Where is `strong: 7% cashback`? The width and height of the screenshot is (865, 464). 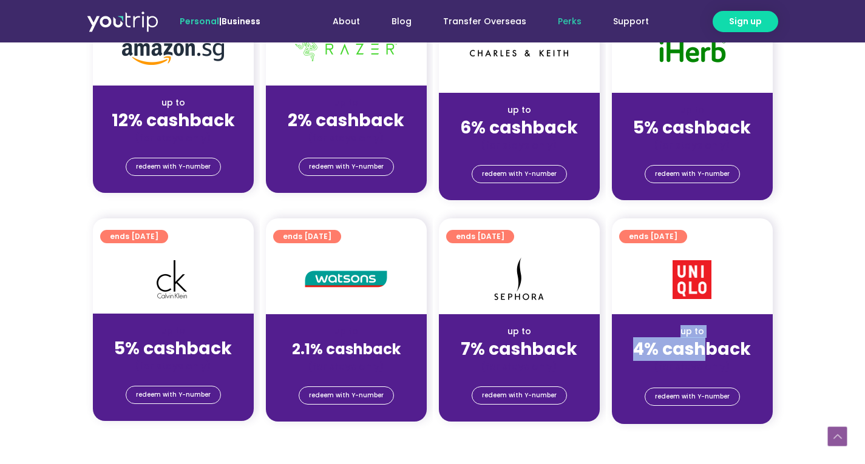
strong: 7% cashback is located at coordinates (519, 349).